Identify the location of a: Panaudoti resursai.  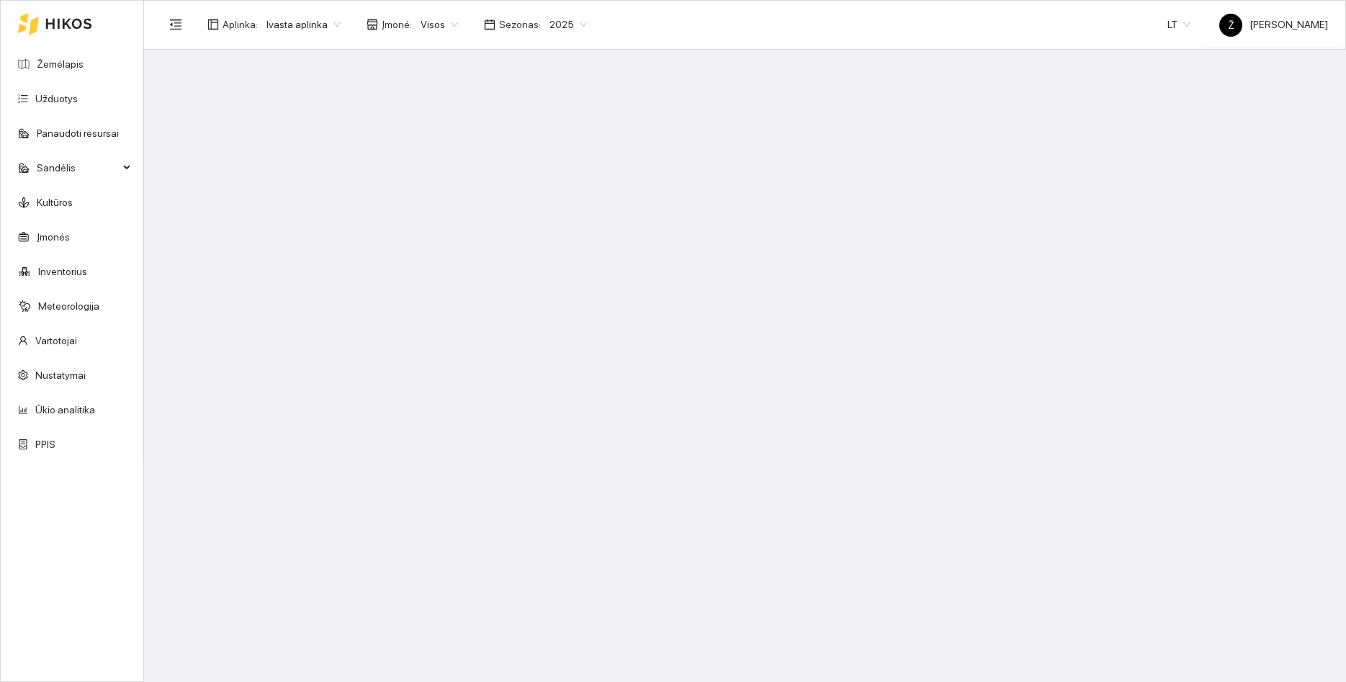
(78, 133).